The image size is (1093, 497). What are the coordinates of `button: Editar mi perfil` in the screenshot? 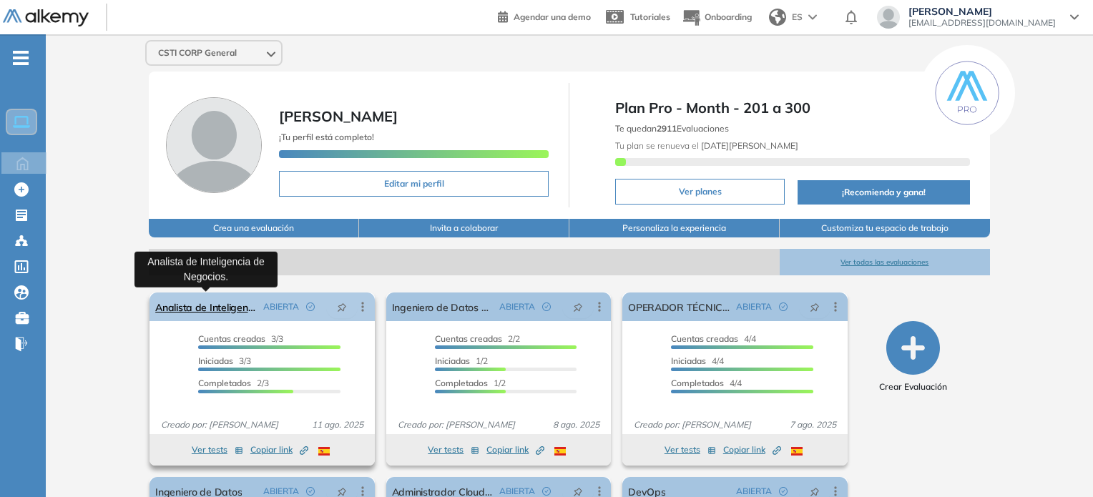 It's located at (414, 184).